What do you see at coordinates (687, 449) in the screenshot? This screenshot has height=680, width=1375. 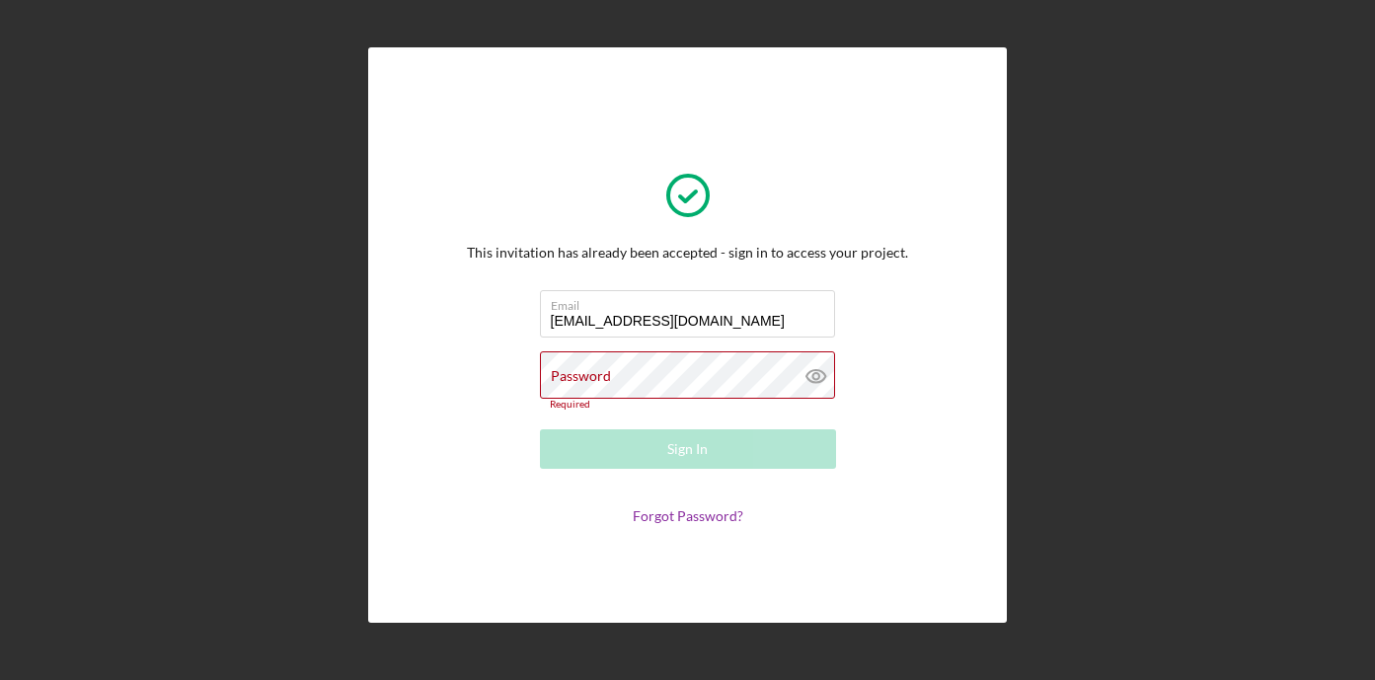 I see `div: Sign In` at bounding box center [687, 449].